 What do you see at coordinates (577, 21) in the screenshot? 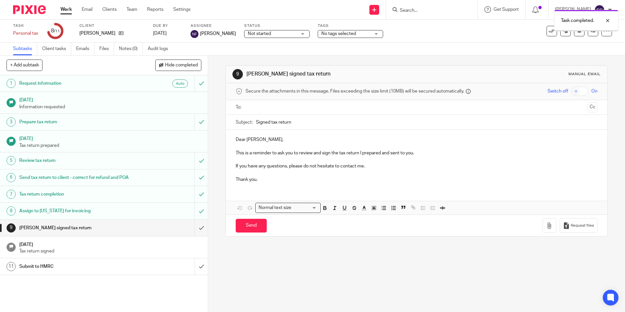
I see `p: Task completed.` at bounding box center [577, 21].